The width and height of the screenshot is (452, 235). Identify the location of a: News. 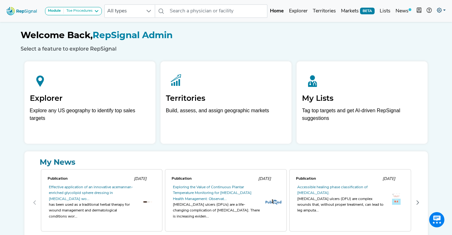
(404, 11).